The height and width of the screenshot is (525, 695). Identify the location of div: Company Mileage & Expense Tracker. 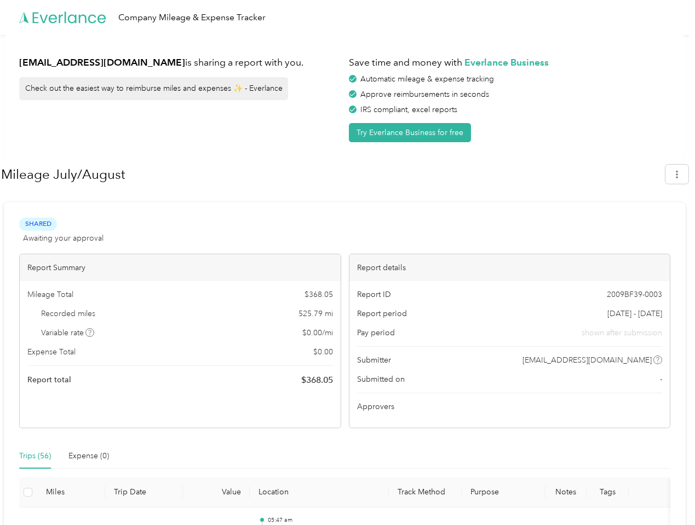
(192, 18).